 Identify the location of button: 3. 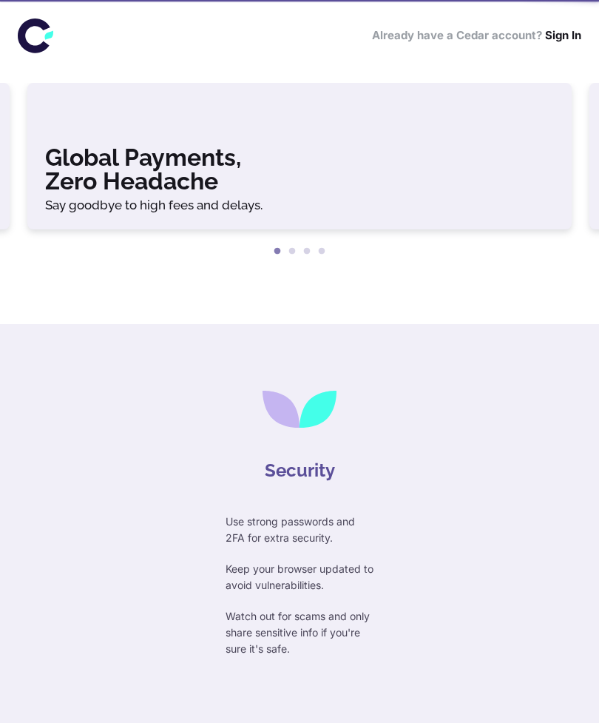
(307, 252).